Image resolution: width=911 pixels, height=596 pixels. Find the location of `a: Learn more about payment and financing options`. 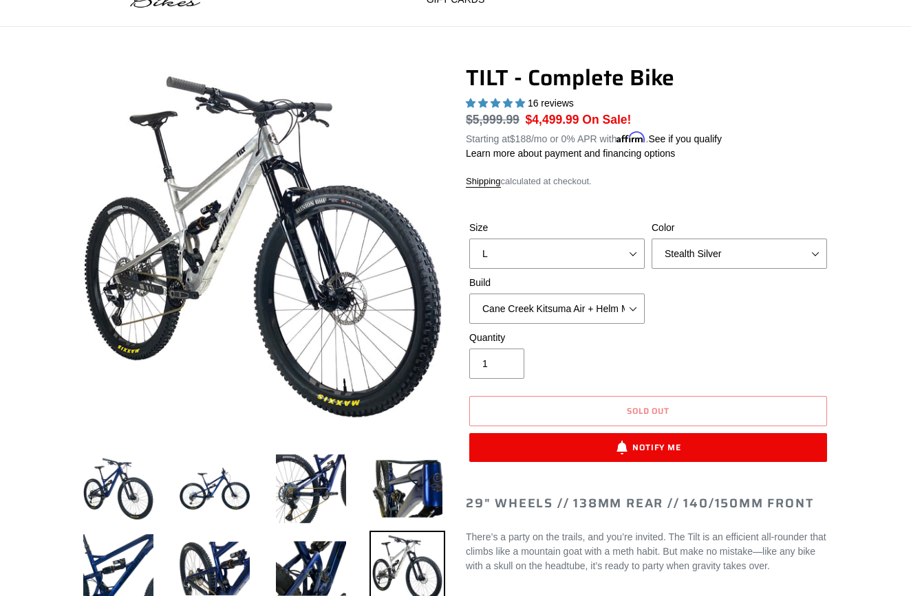

a: Learn more about payment and financing options is located at coordinates (570, 153).